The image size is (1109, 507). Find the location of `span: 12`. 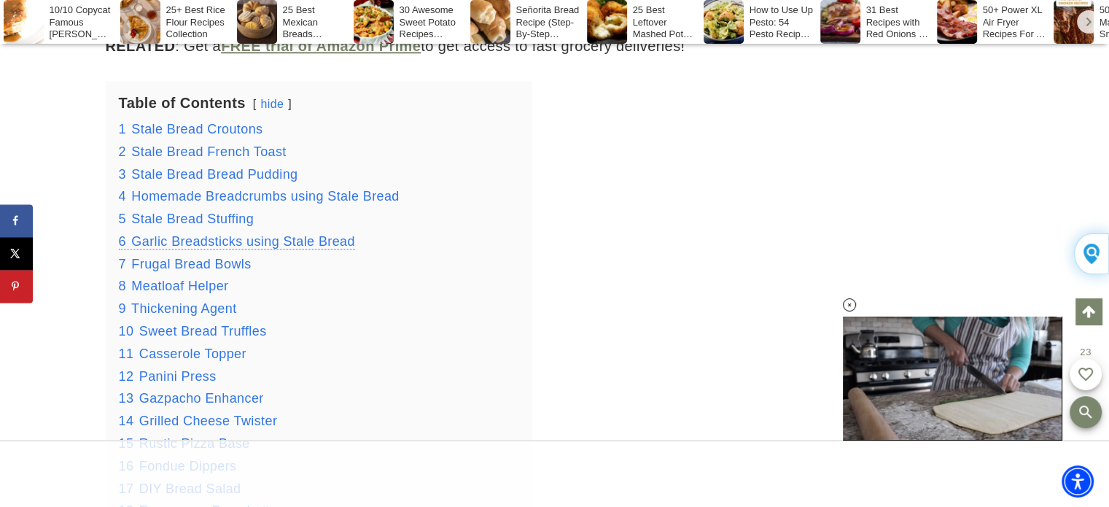

span: 12 is located at coordinates (126, 376).